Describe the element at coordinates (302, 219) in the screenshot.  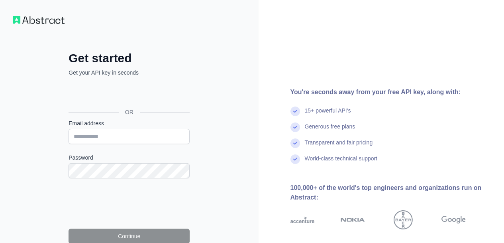
I see `img: accenture` at that location.